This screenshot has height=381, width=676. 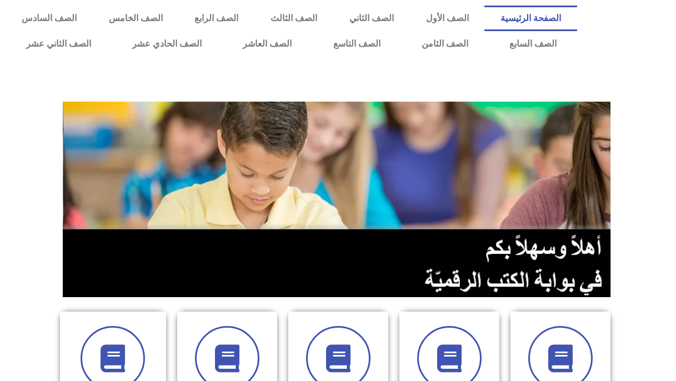 I want to click on a: الصف الثامن, so click(x=445, y=44).